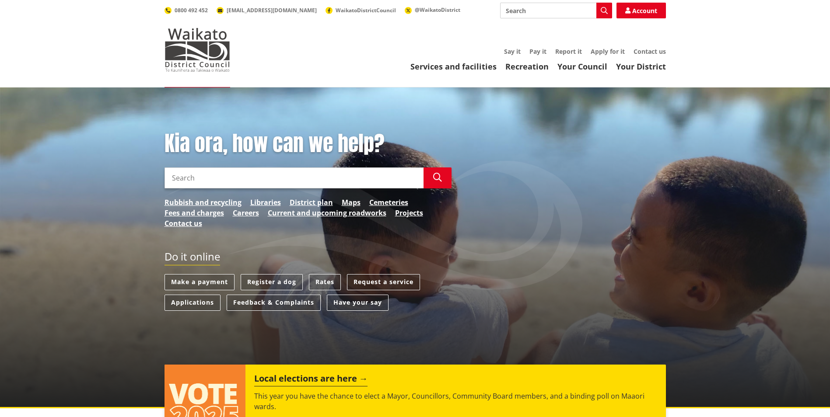  What do you see at coordinates (432, 10) in the screenshot?
I see `a: @WaikatoDistrict` at bounding box center [432, 10].